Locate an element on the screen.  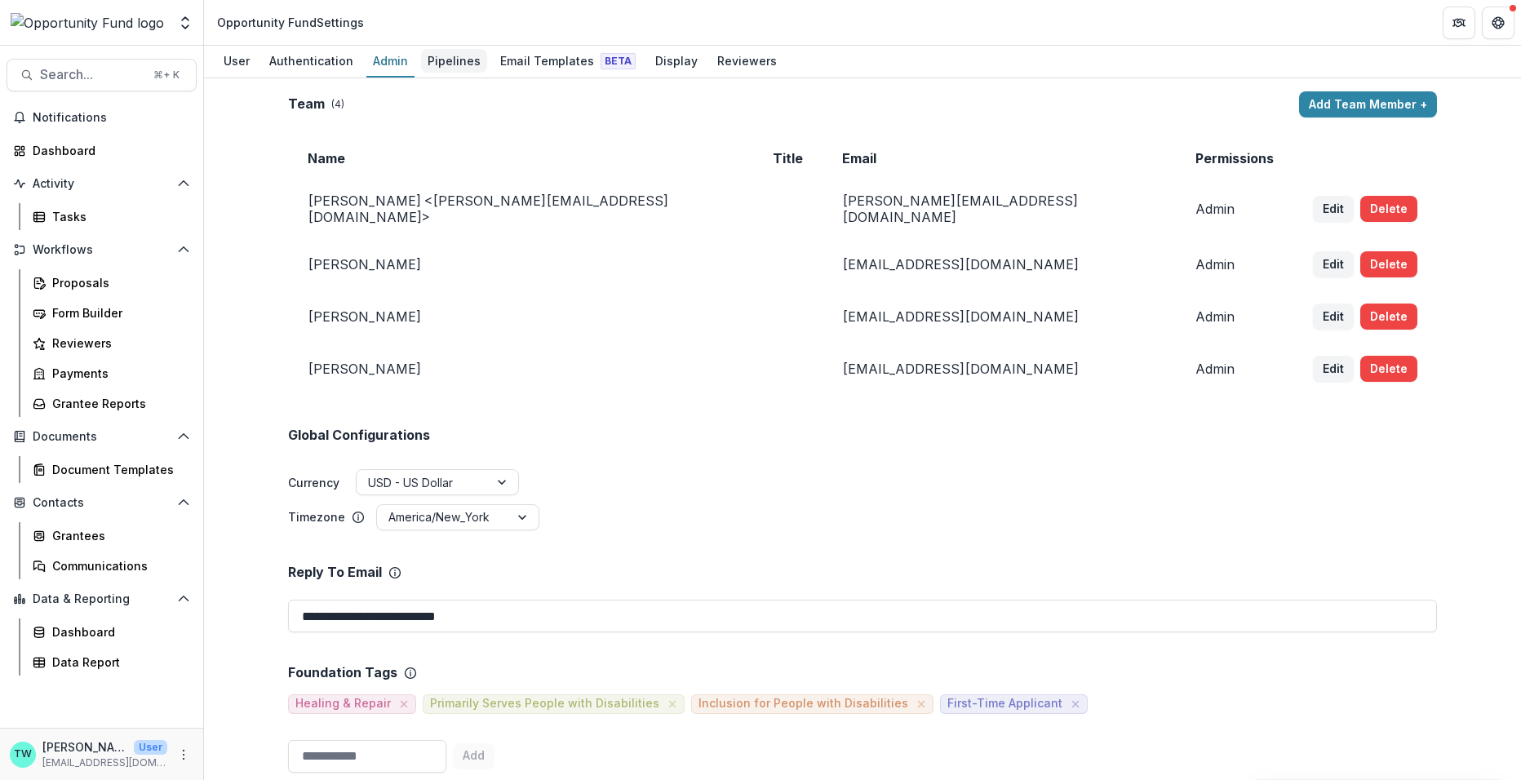
button: More is located at coordinates (184, 755).